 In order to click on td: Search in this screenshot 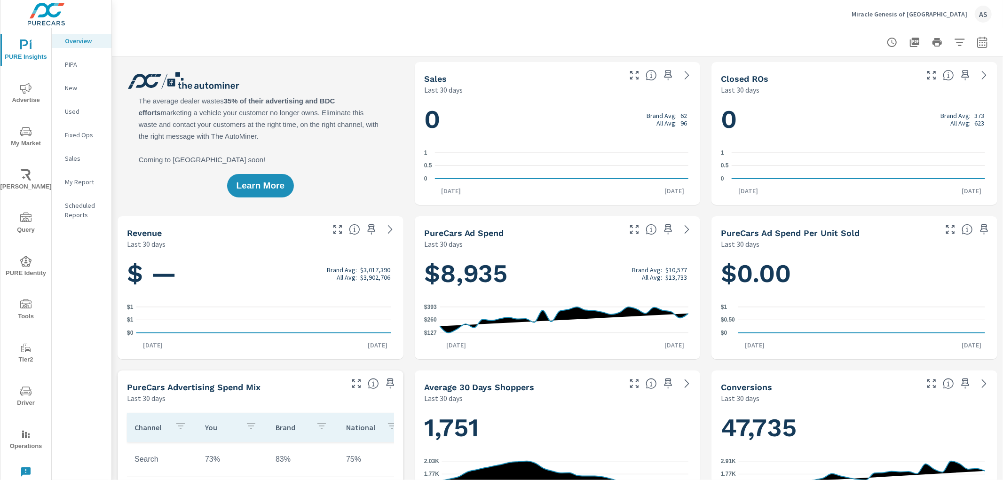, I will do `click(162, 460)`.